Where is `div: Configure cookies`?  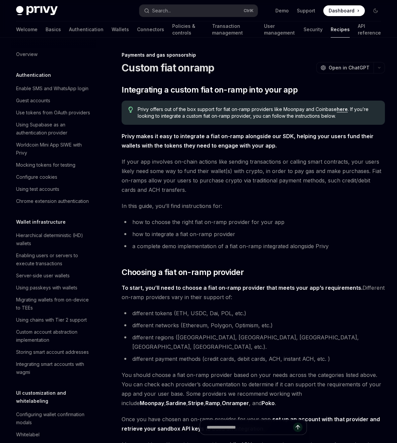 div: Configure cookies is located at coordinates (37, 177).